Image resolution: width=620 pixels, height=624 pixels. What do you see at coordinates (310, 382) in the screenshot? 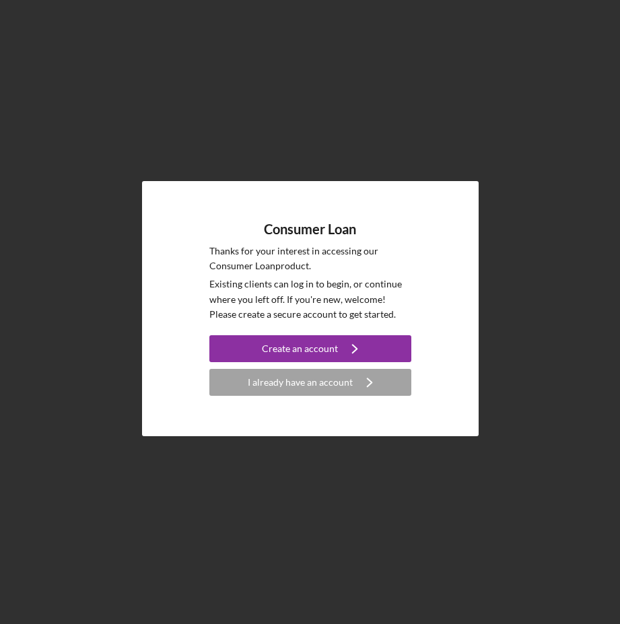
I see `button: I already have an account` at bounding box center [310, 382].